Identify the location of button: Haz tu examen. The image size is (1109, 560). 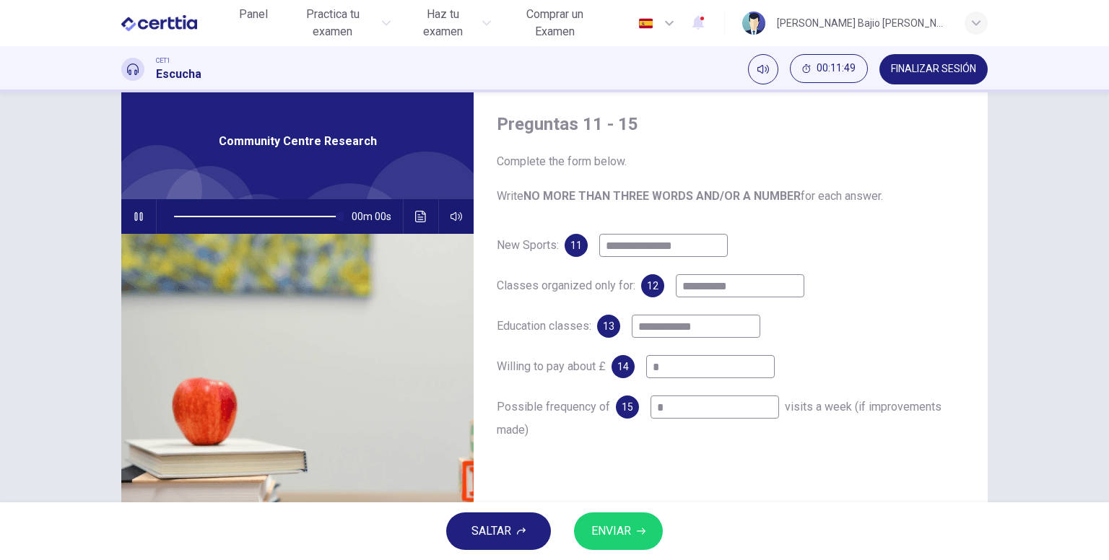
(449, 23).